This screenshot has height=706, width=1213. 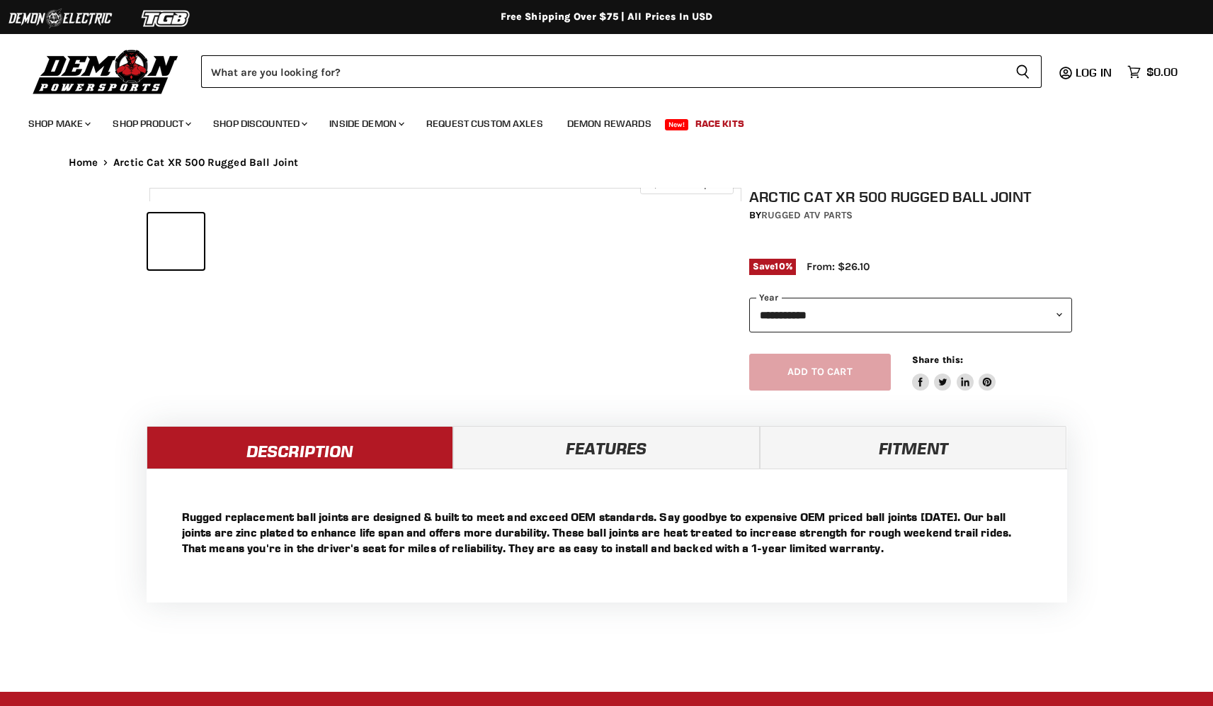 What do you see at coordinates (366, 123) in the screenshot?
I see `a: Inside Demon` at bounding box center [366, 123].